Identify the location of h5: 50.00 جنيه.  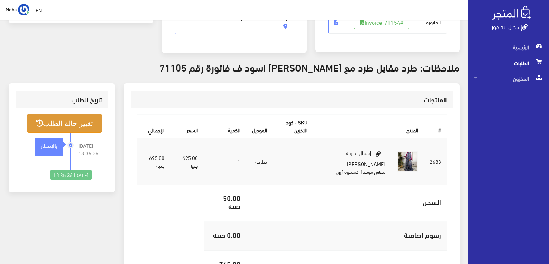
(225, 202).